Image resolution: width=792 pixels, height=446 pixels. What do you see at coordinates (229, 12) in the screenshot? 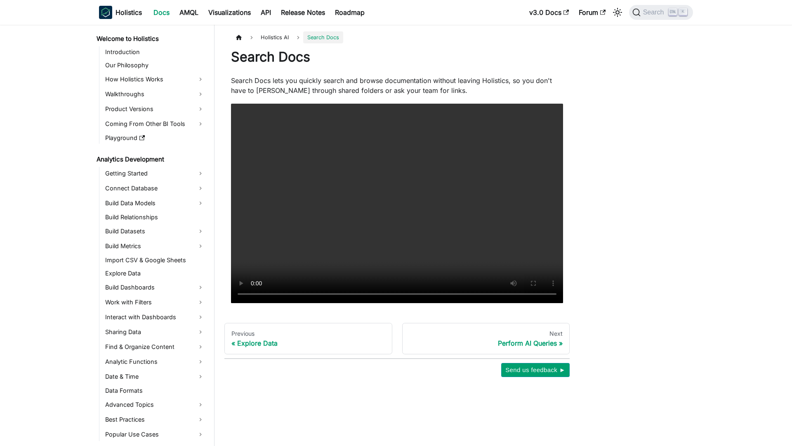
I see `a: Visualizations` at bounding box center [229, 12].